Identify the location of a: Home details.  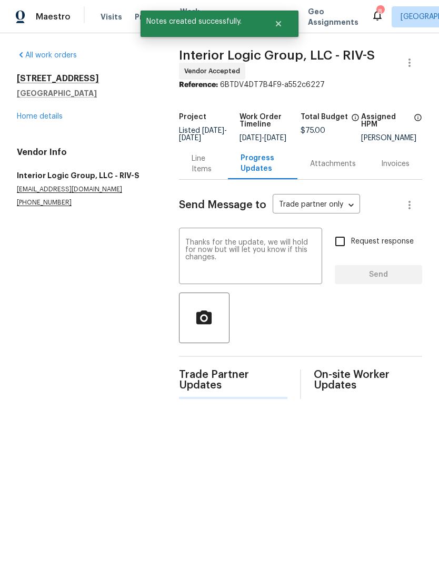
(40, 116).